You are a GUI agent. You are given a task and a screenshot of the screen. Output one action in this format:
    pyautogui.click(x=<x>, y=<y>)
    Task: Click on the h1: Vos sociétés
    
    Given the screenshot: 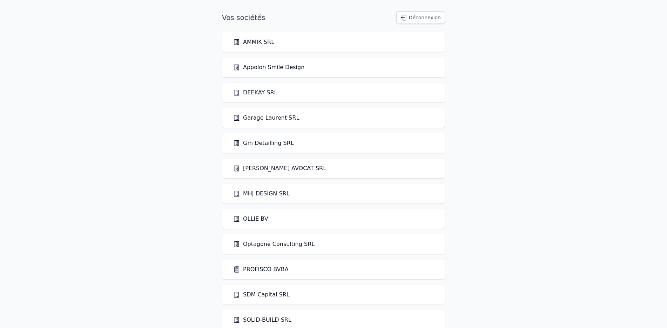 What is the action you would take?
    pyautogui.click(x=243, y=18)
    